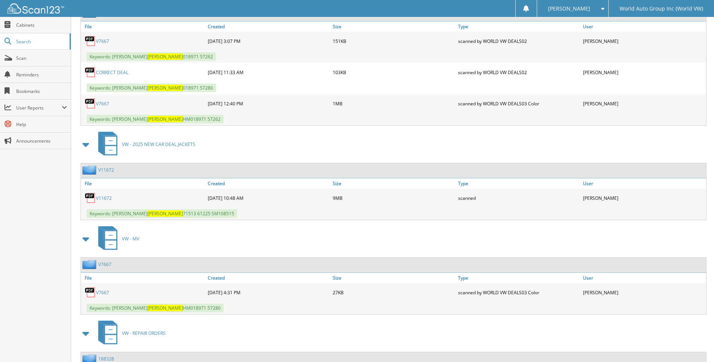  I want to click on div: 1MB, so click(394, 104).